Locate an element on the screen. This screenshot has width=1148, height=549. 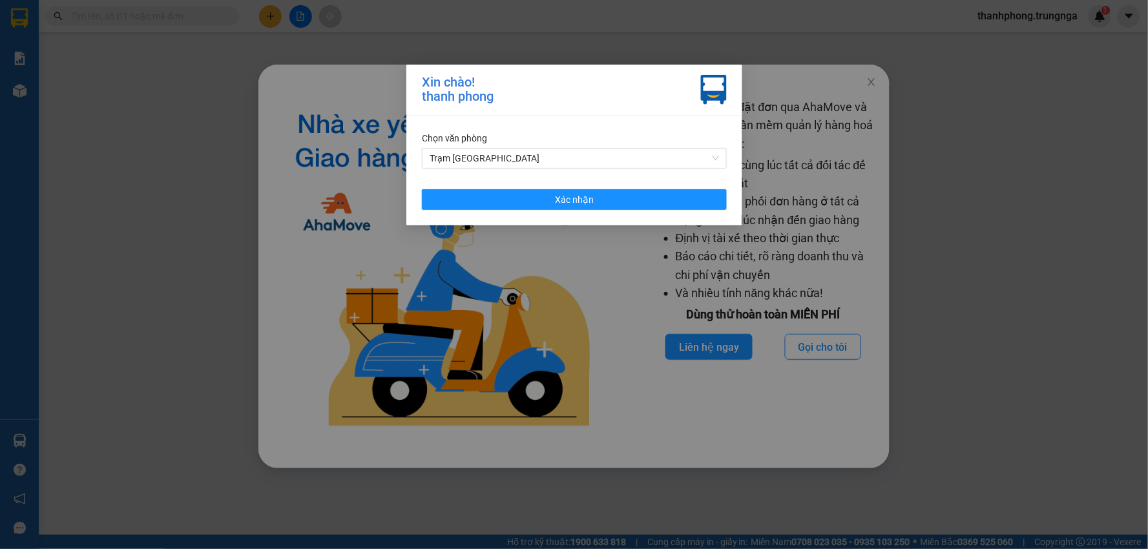
div: Xin chào! thanh phong is located at coordinates (457, 90).